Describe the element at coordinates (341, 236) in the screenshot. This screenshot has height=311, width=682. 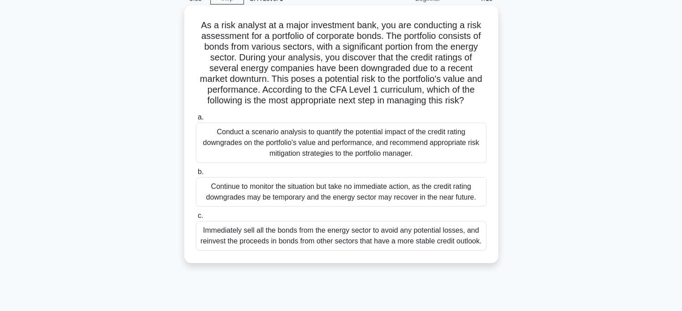
I see `div: Immediately sell all the bonds from the energy sector to avoid any potential losses, and reinvest...` at that location.